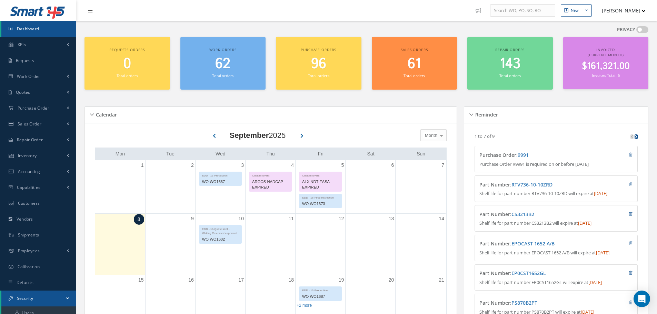 The image size is (657, 314). I want to click on span: Calibration, so click(29, 267).